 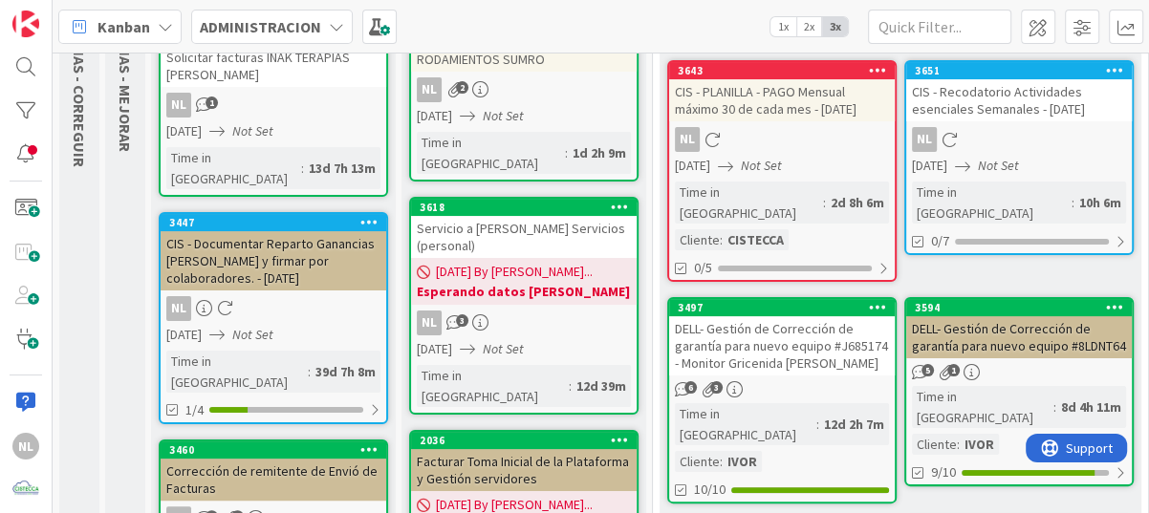 I want to click on img: Visit kanbanzone.com, so click(x=26, y=24).